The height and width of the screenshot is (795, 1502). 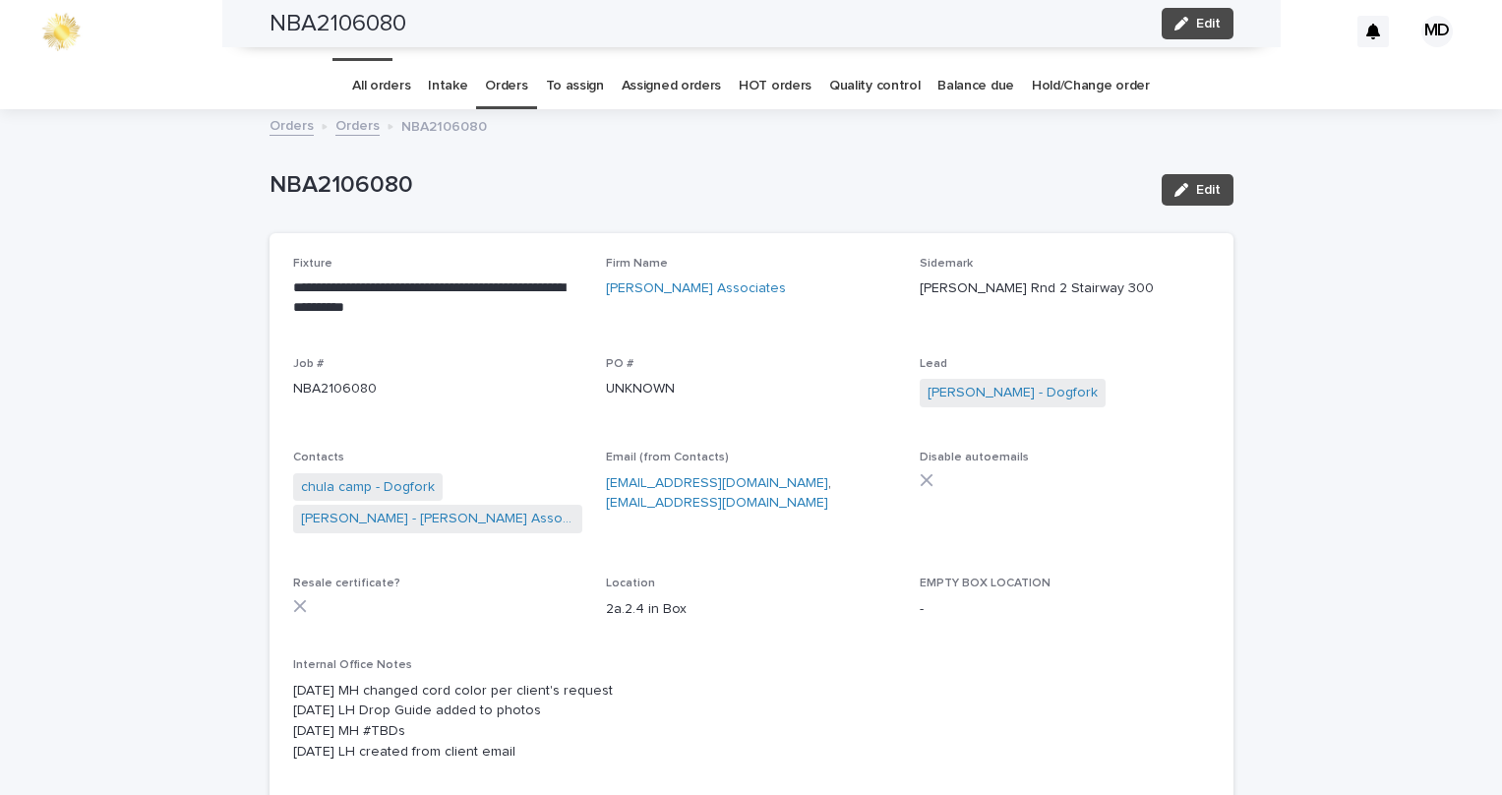 What do you see at coordinates (620, 364) in the screenshot?
I see `span: PO #` at bounding box center [620, 364].